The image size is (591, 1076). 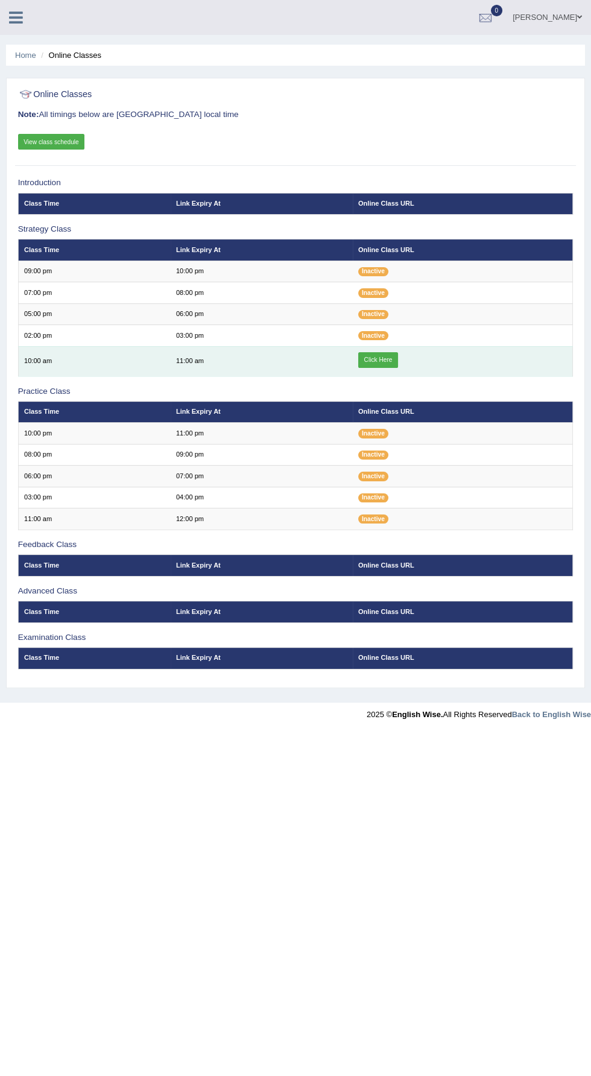 What do you see at coordinates (497, 10) in the screenshot?
I see `span: 0` at bounding box center [497, 10].